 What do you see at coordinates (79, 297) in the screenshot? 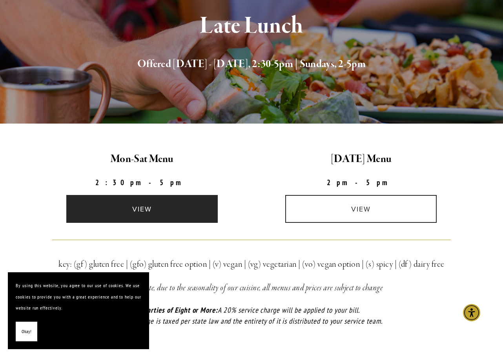
I see `p: By using this website, you agree to our use of cookies. We use cookies to provide you with a grea...` at bounding box center [79, 297].